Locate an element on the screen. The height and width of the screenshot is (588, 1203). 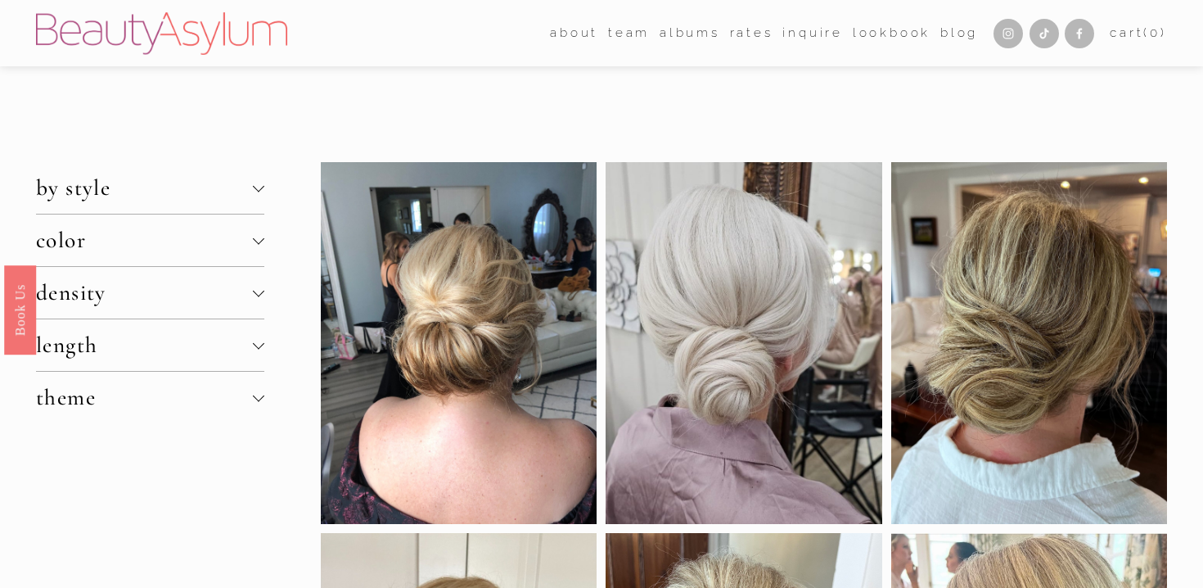
a: albums is located at coordinates (690, 33).